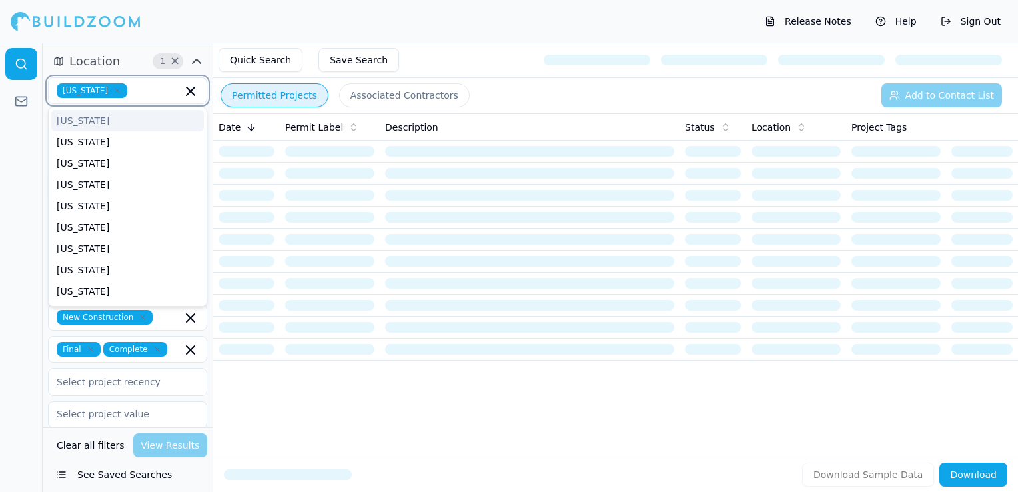  What do you see at coordinates (896, 21) in the screenshot?
I see `button: Help` at bounding box center [896, 21].